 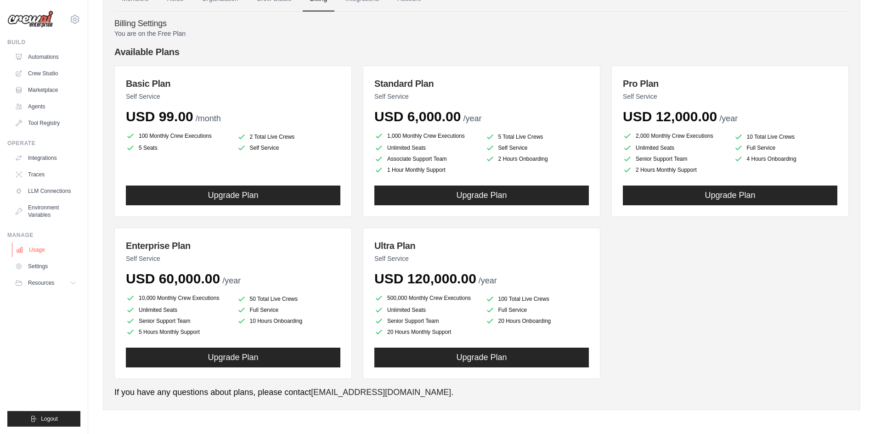 What do you see at coordinates (45, 90) in the screenshot?
I see `a: Marketplace` at bounding box center [45, 90].